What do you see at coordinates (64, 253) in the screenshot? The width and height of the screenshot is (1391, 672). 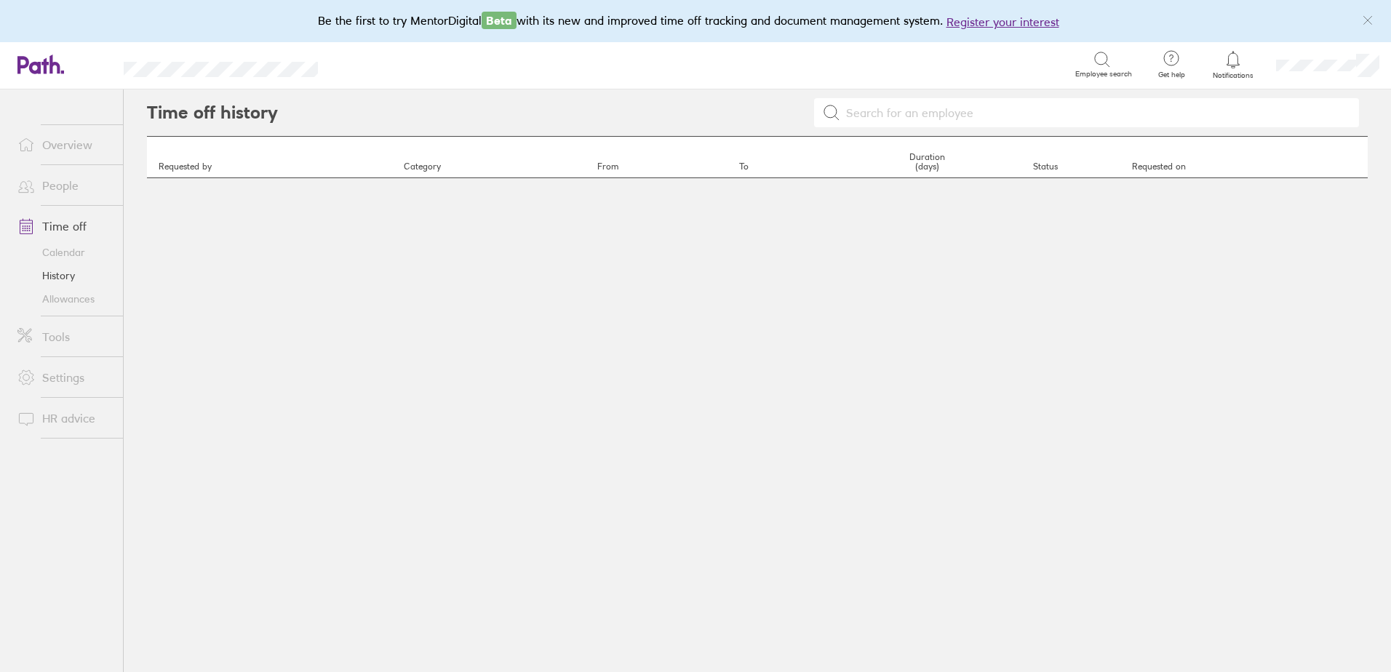 I see `a: Calendar` at bounding box center [64, 253].